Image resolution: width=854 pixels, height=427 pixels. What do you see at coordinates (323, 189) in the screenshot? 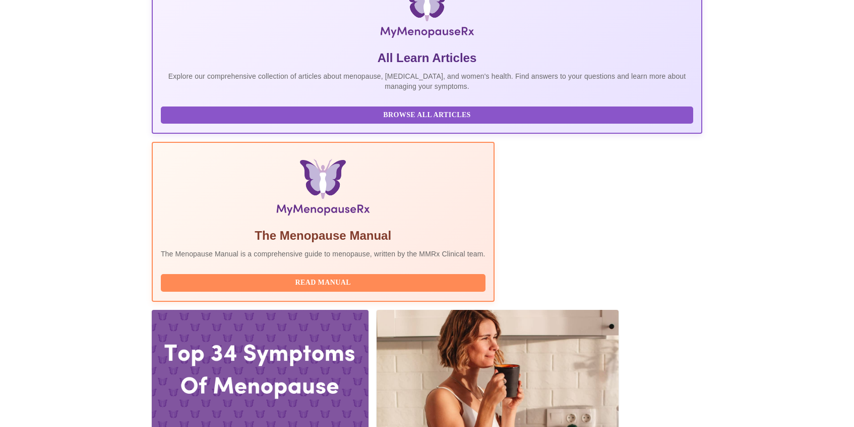
I see `img: Menopause Manual` at bounding box center [323, 189].